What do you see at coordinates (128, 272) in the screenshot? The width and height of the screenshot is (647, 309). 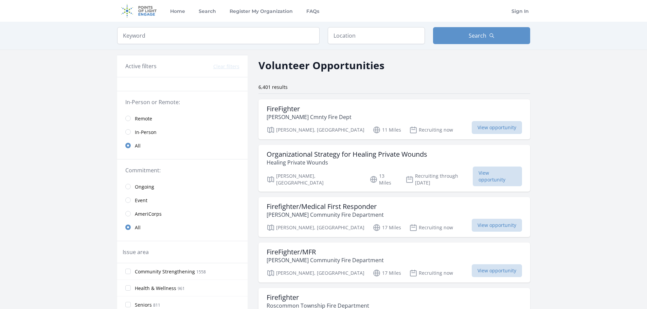 I see `input: Community Strengthening 1558` at bounding box center [128, 272].